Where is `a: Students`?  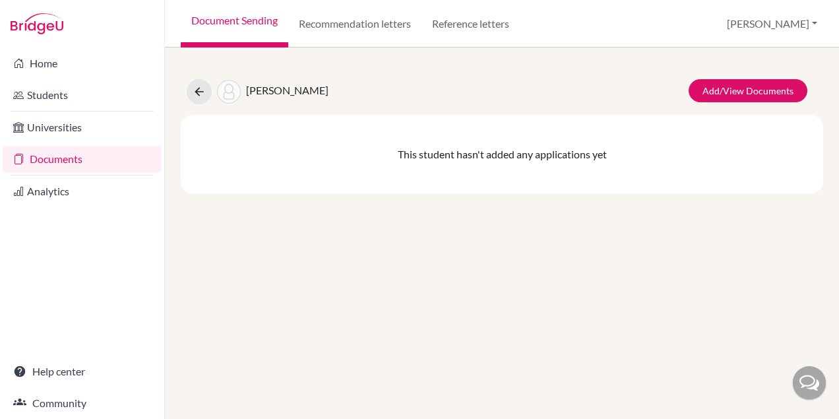
a: Students is located at coordinates (82, 95).